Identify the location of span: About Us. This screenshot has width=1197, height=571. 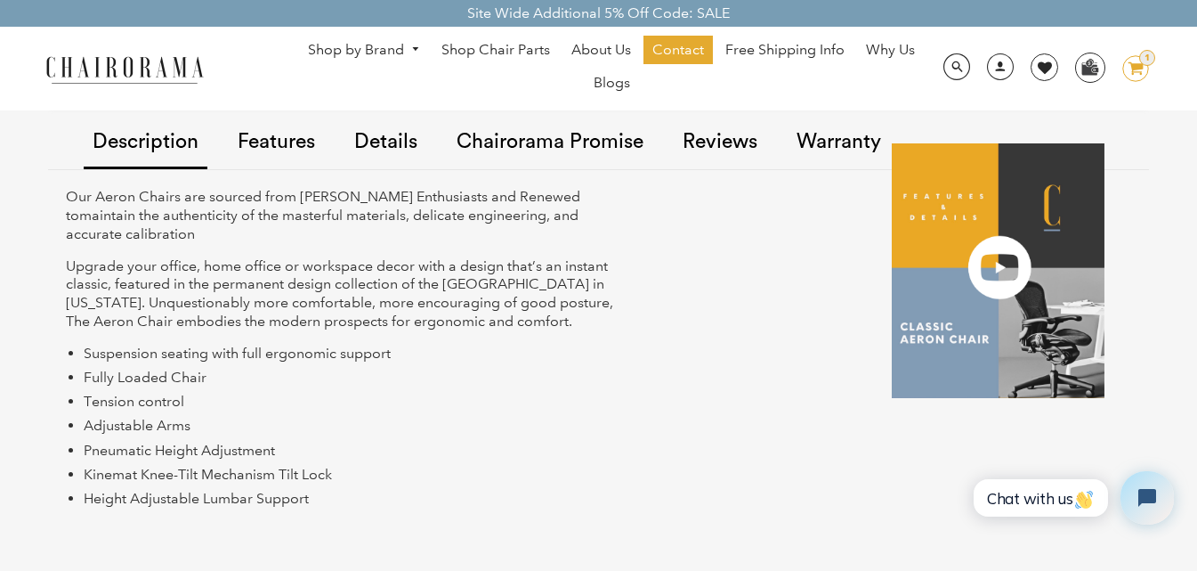
(601, 50).